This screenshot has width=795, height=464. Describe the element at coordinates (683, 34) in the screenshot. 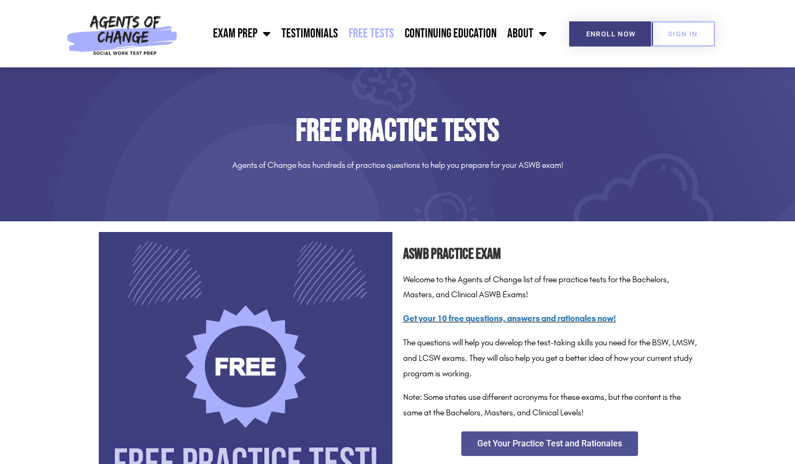

I see `span: SIGN IN` at that location.